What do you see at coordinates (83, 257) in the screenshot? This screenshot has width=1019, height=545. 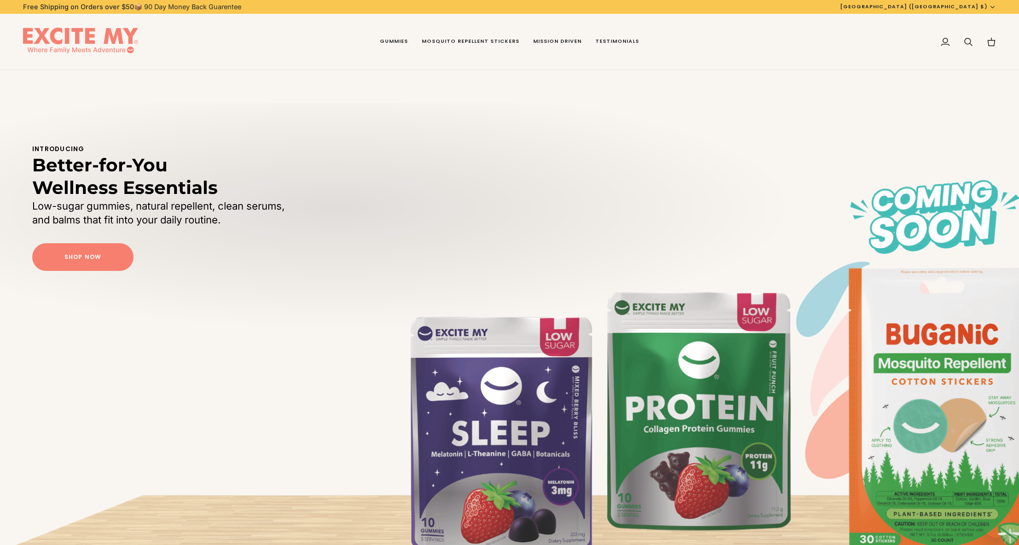 I see `a: Shop Now` at bounding box center [83, 257].